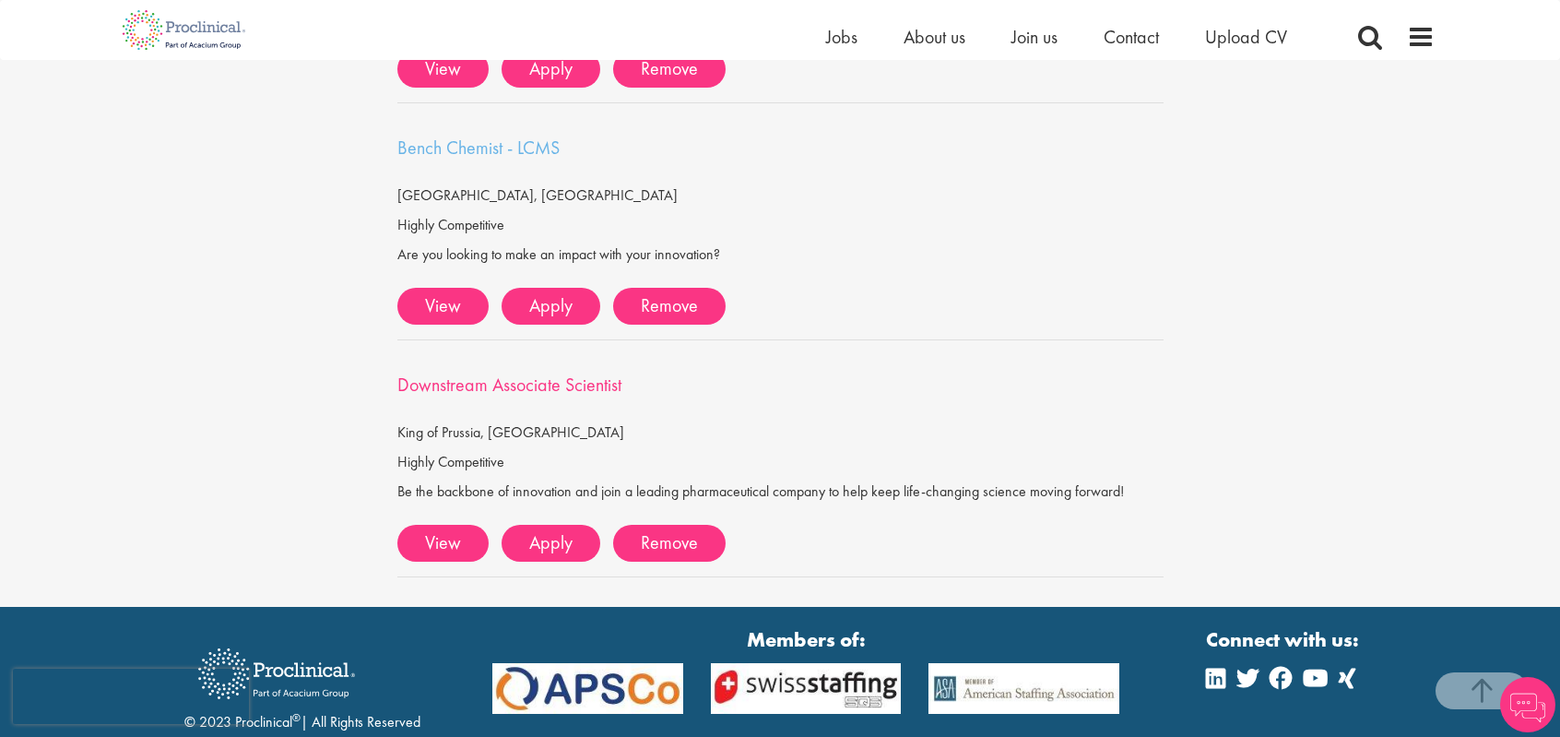 The height and width of the screenshot is (737, 1560). What do you see at coordinates (1528, 704) in the screenshot?
I see `img: Chatbot` at bounding box center [1528, 704].